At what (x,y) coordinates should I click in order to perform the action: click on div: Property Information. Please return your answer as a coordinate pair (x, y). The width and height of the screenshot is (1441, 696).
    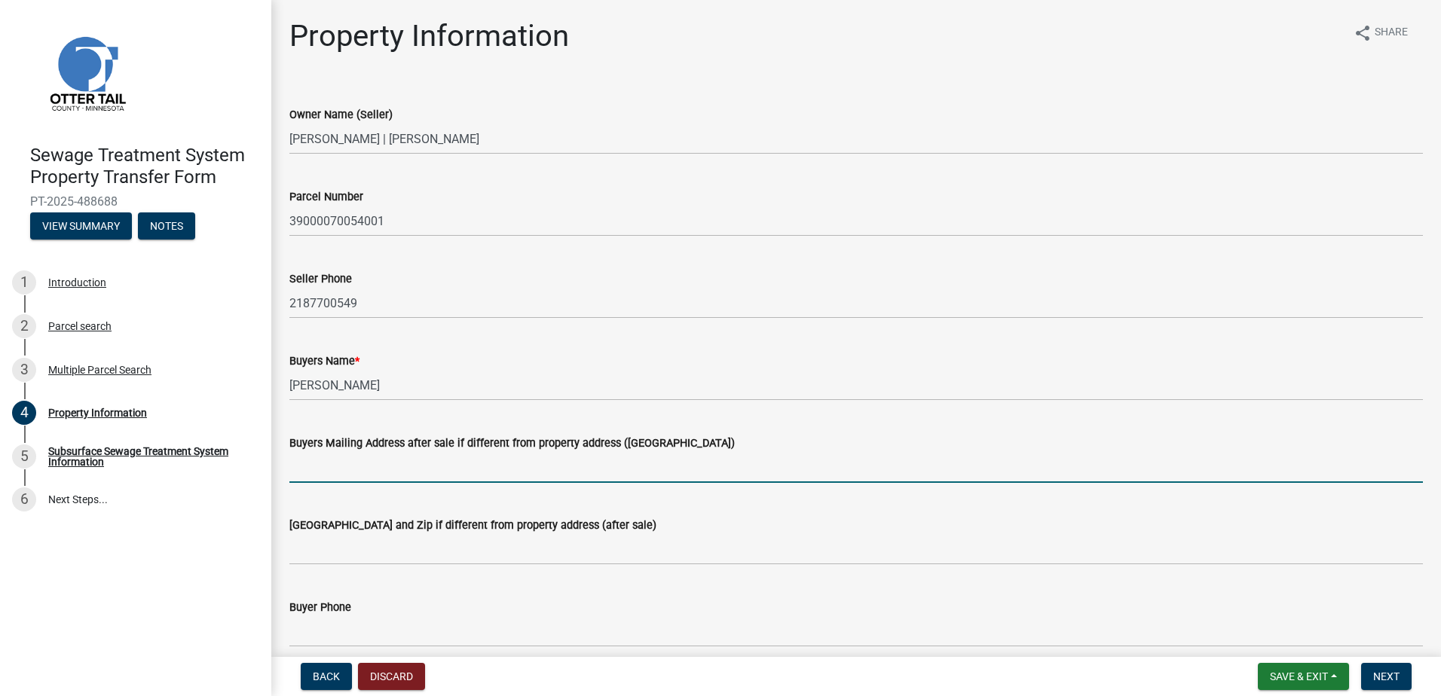
    Looking at the image, I should click on (97, 413).